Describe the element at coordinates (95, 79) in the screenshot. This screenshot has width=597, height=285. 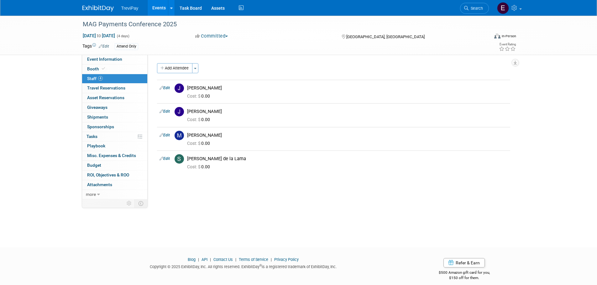
I see `span: Staff` at that location.